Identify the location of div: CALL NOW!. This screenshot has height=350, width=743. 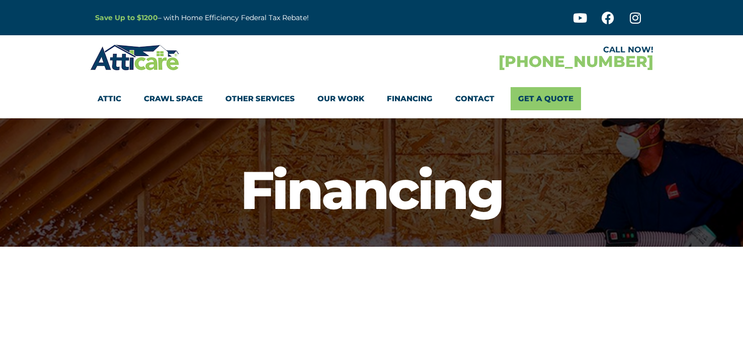
(513, 50).